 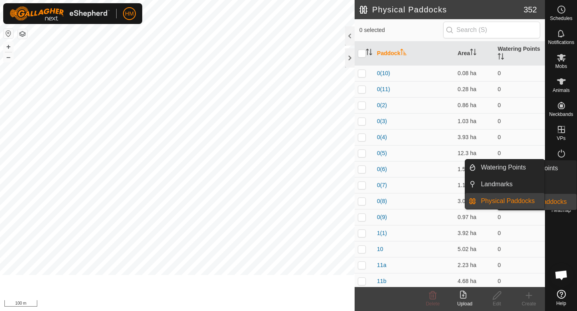 What do you see at coordinates (382, 153) in the screenshot?
I see `a: 0(5)` at bounding box center [382, 153].